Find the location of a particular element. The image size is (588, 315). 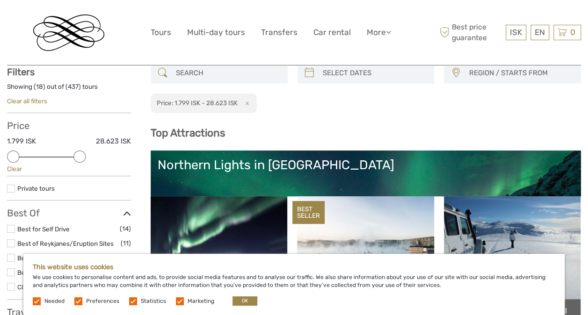

input: SEARCH is located at coordinates (227, 73).